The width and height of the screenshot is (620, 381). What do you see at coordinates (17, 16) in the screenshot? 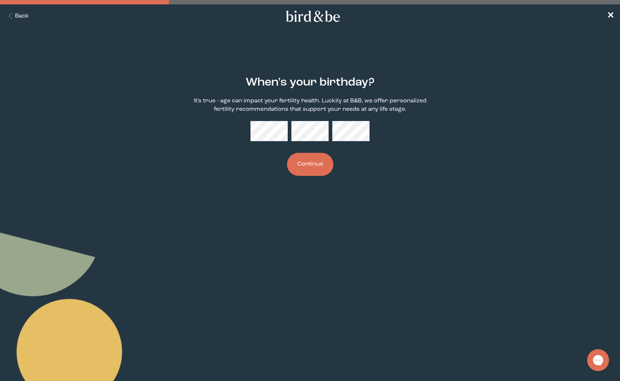
I see `button: Back Button` at bounding box center [17, 16].